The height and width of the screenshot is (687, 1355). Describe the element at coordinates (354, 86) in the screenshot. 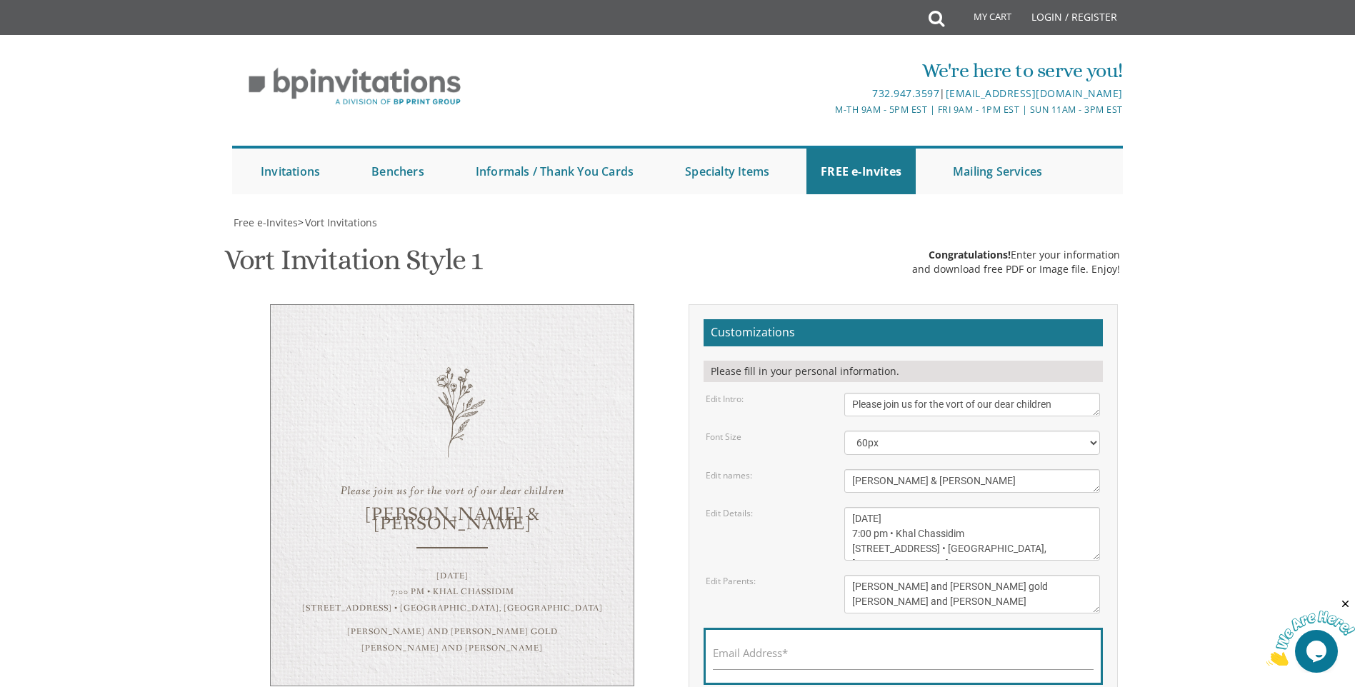

I see `img: BP Invitation Loft` at that location.